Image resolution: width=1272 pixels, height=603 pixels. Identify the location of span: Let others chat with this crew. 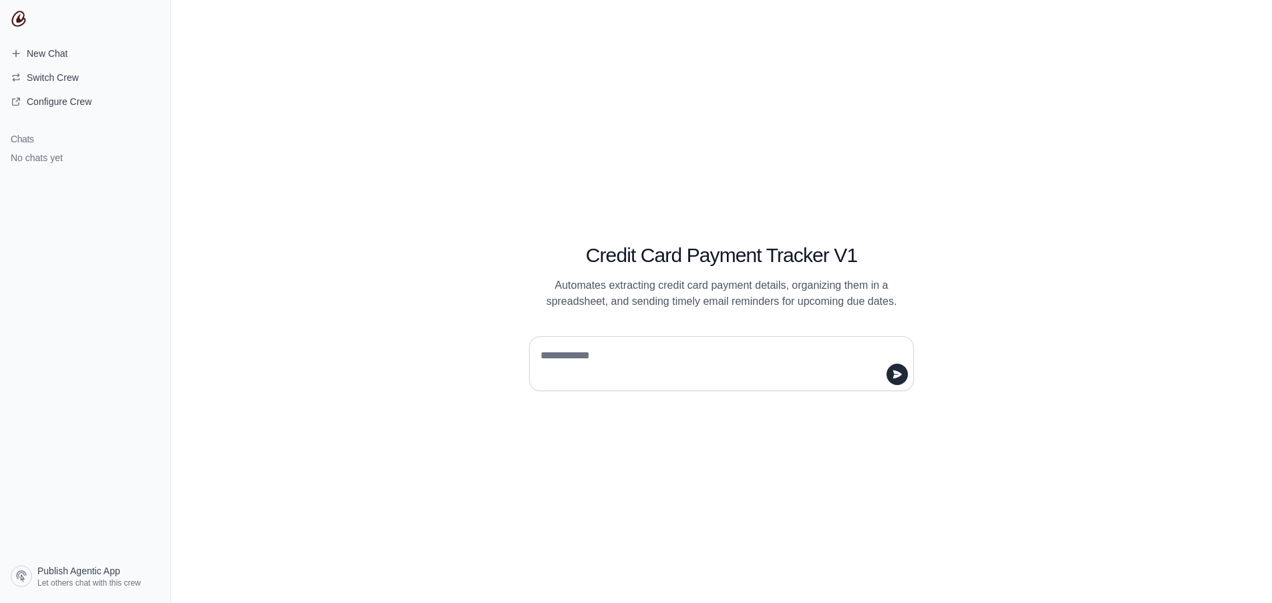
(89, 583).